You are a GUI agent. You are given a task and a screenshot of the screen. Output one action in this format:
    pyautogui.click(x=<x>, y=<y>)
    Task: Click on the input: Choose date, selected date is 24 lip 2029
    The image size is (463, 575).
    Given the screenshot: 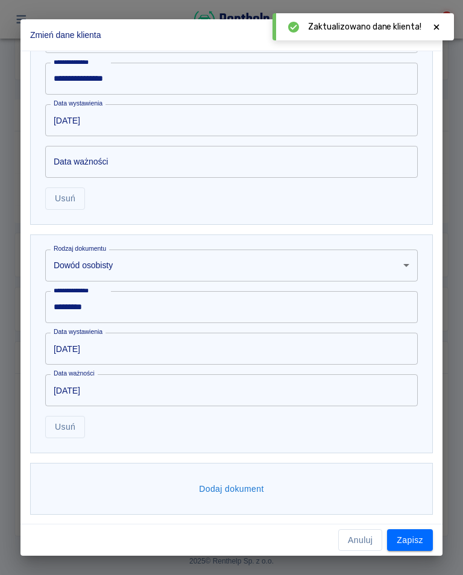 What is the action you would take?
    pyautogui.click(x=227, y=390)
    